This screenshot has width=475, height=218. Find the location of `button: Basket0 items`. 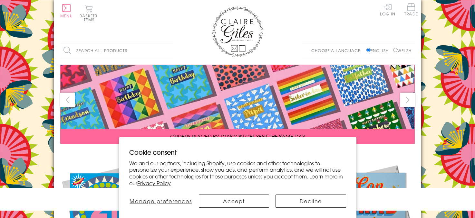

button: Basket0 items is located at coordinates (88, 13).